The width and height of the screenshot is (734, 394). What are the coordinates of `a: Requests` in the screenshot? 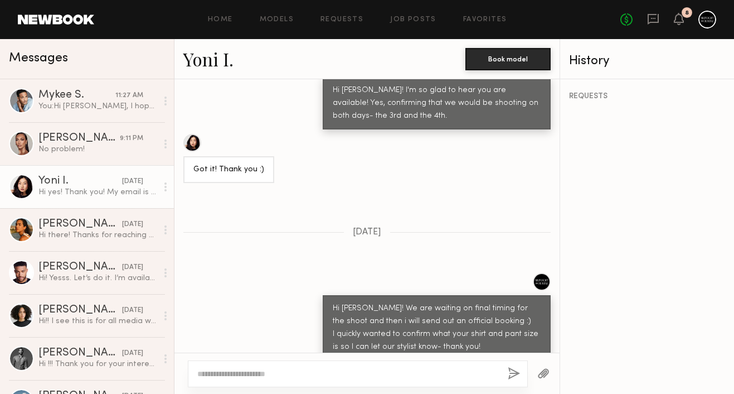 It's located at (342, 20).